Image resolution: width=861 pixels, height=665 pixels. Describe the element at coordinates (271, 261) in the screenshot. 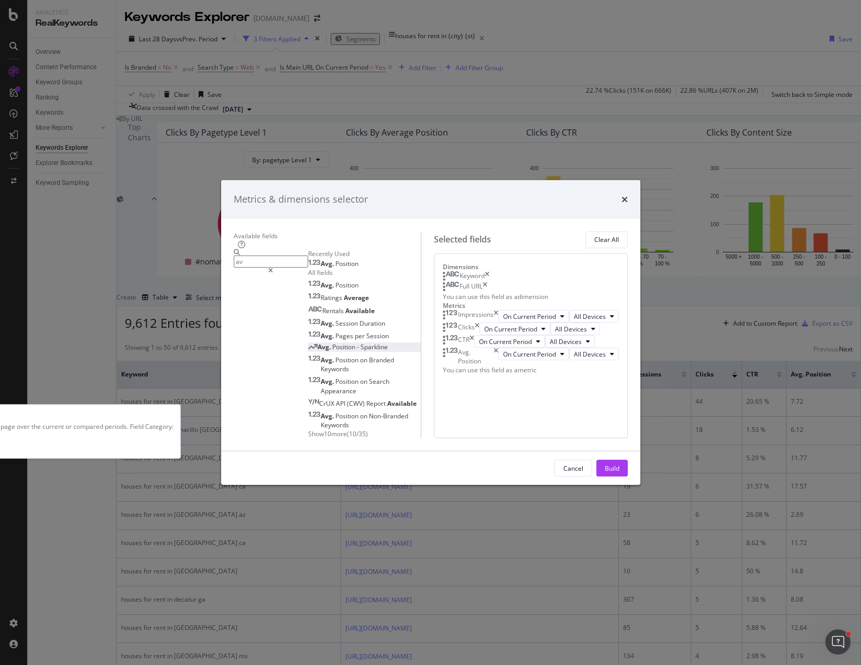

I see `input: Search by field name` at that location.